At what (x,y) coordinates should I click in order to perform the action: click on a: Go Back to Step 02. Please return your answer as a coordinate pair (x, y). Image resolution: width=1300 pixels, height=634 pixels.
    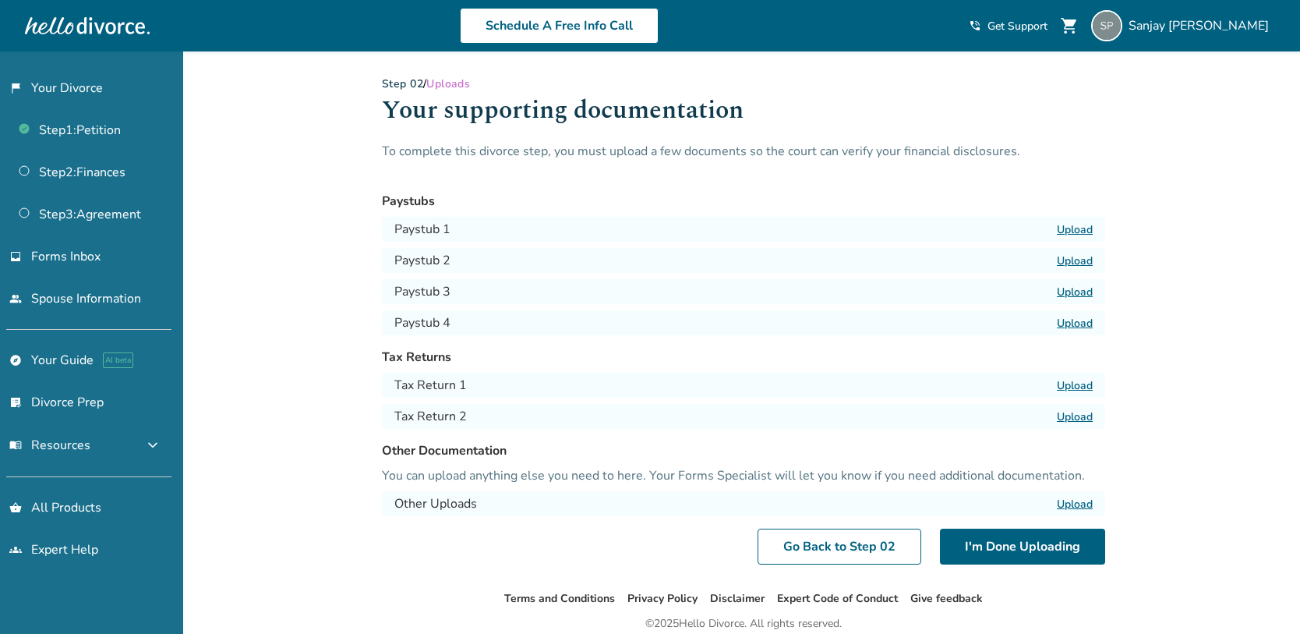
    Looking at the image, I should click on (840, 546).